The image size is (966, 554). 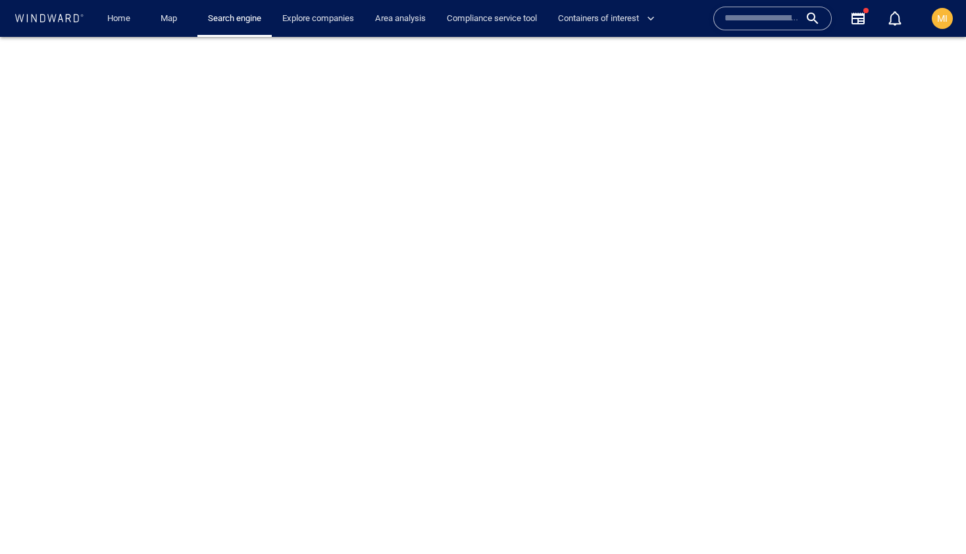 I want to click on a: Search engine, so click(x=234, y=18).